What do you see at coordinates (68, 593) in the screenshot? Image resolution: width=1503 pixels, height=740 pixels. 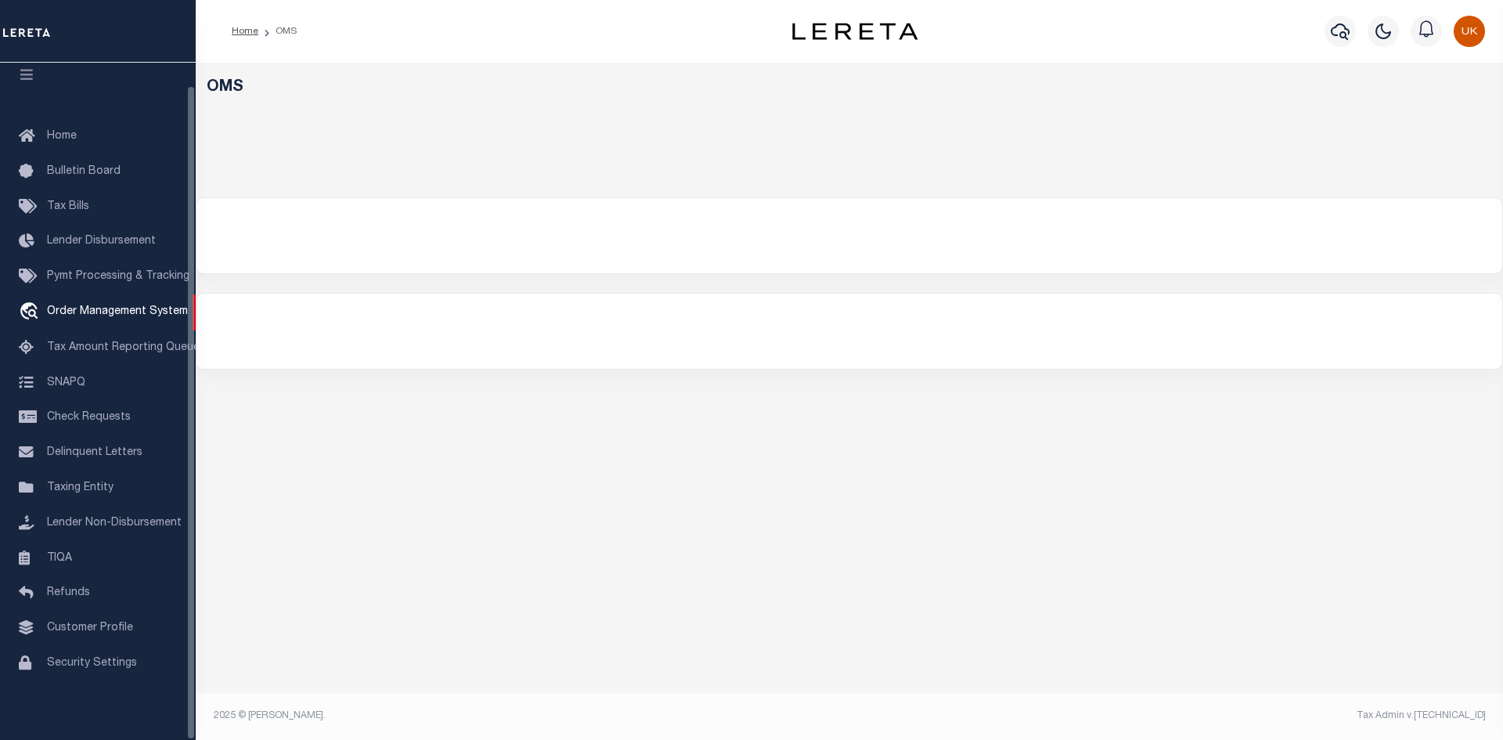 I see `span: Refunds` at bounding box center [68, 593].